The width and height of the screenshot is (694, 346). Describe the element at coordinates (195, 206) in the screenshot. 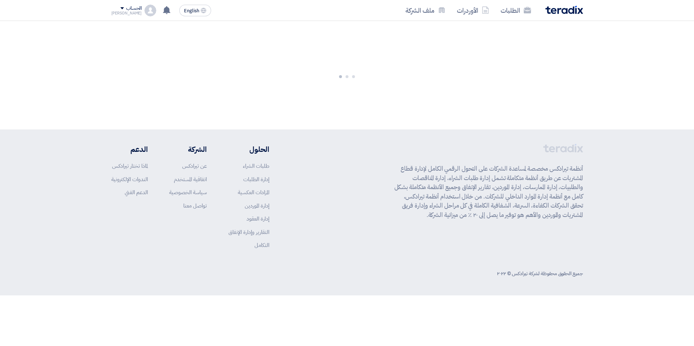

I see `a: تواصل معنا` at that location.